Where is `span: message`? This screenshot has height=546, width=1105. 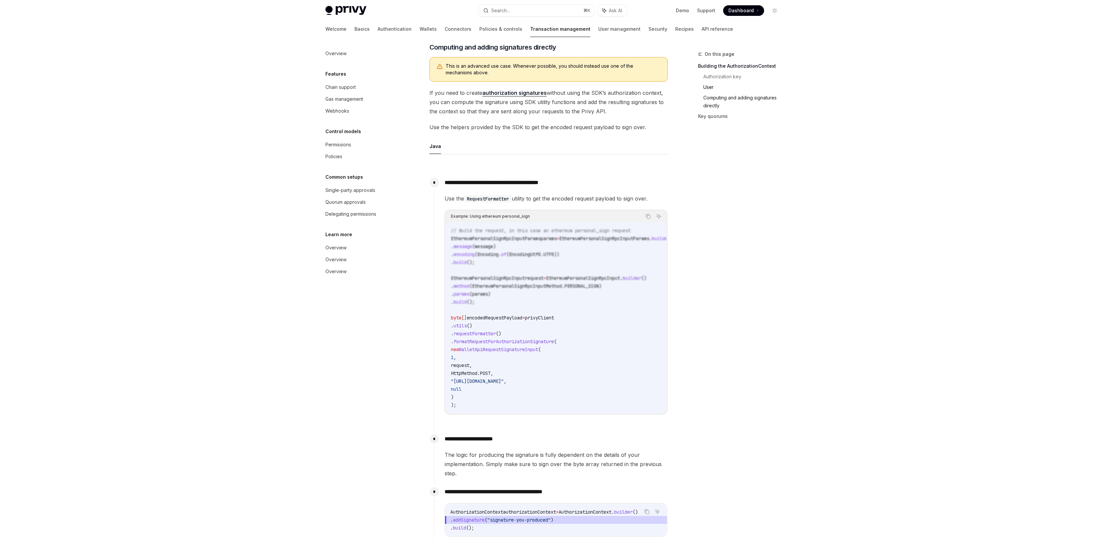
span: message is located at coordinates (463, 246).